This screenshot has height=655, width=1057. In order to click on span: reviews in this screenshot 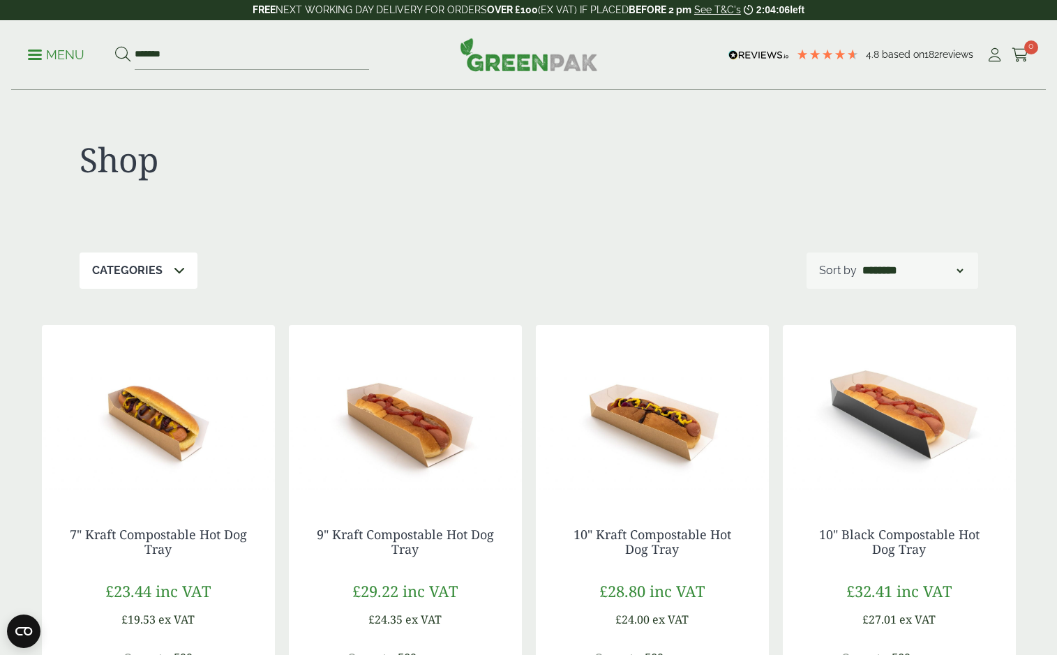, I will do `click(955, 54)`.